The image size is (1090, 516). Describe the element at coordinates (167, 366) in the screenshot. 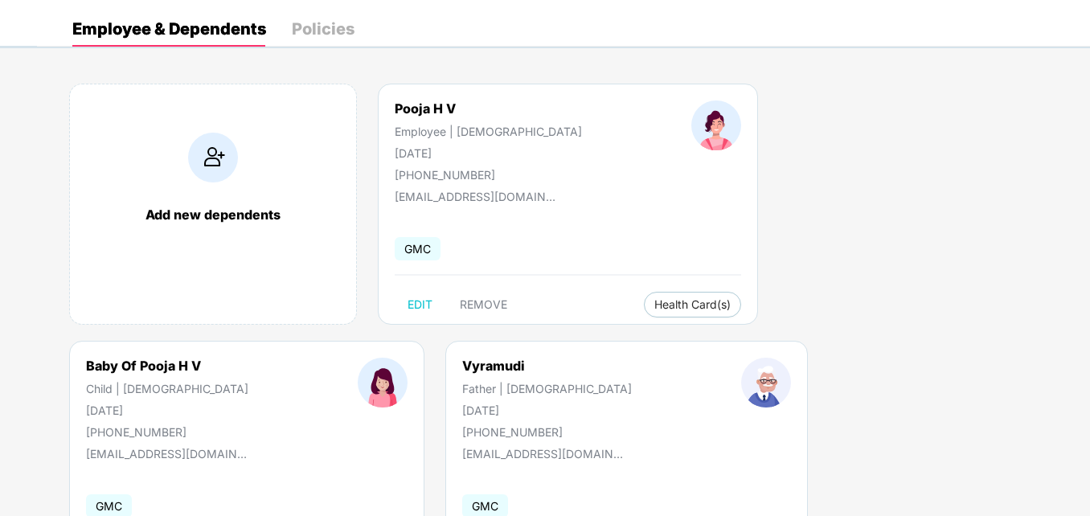

I see `div: Baby Of Pooja H V` at that location.